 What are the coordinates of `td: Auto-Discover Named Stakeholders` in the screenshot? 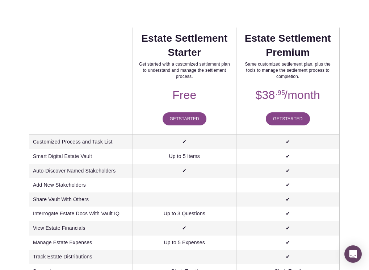 It's located at (81, 171).